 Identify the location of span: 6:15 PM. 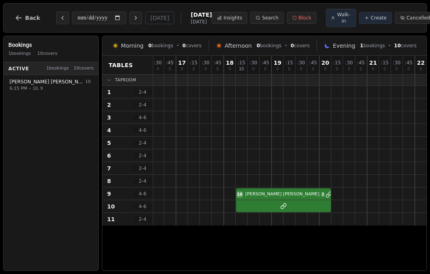
(18, 88).